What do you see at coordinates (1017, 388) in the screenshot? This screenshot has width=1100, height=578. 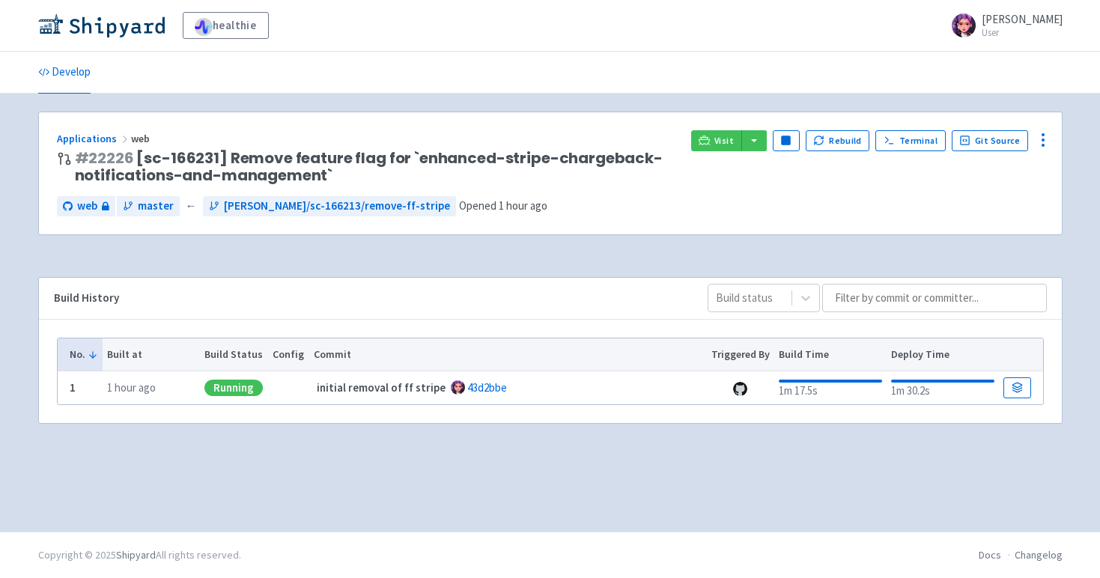 I see `a: Build Details` at bounding box center [1017, 388].